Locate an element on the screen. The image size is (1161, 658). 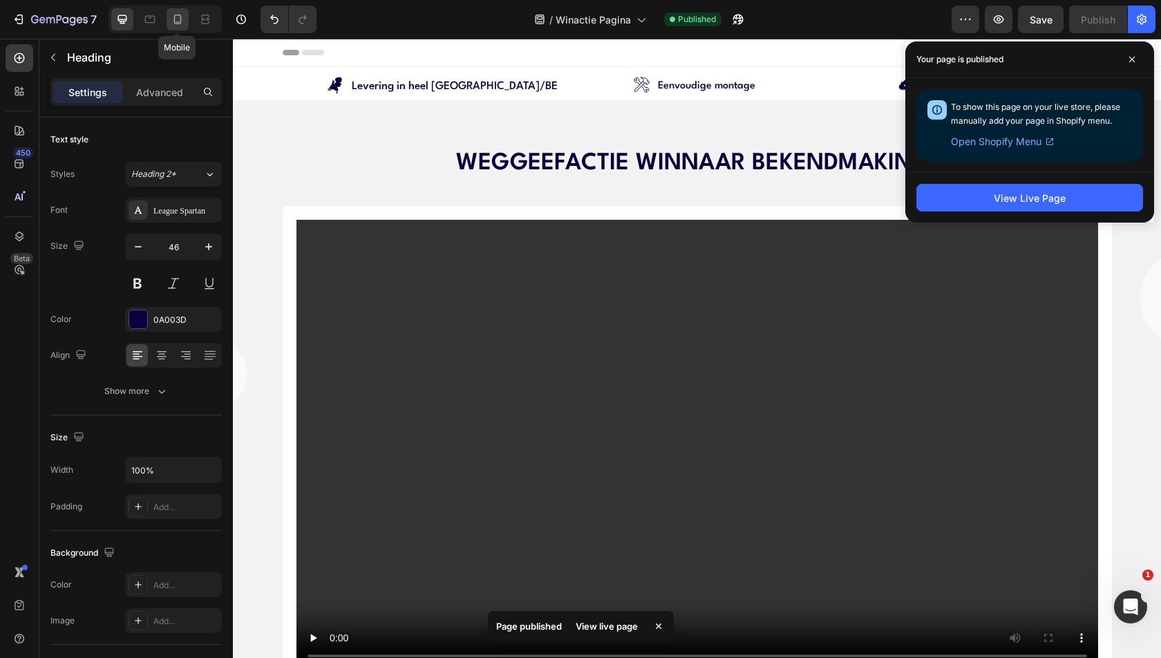
p: Heading is located at coordinates (142, 57).